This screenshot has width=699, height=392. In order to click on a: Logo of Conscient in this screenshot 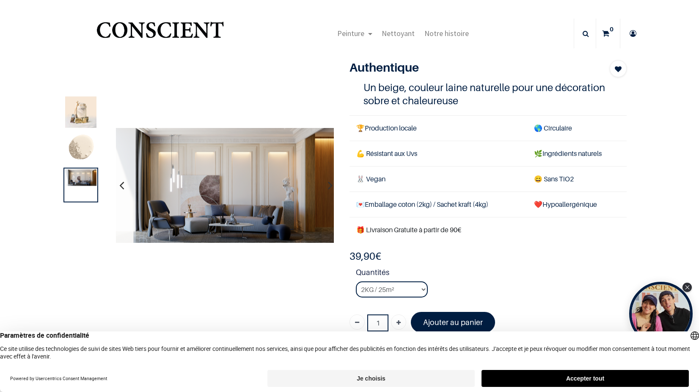, I will do `click(160, 33)`.